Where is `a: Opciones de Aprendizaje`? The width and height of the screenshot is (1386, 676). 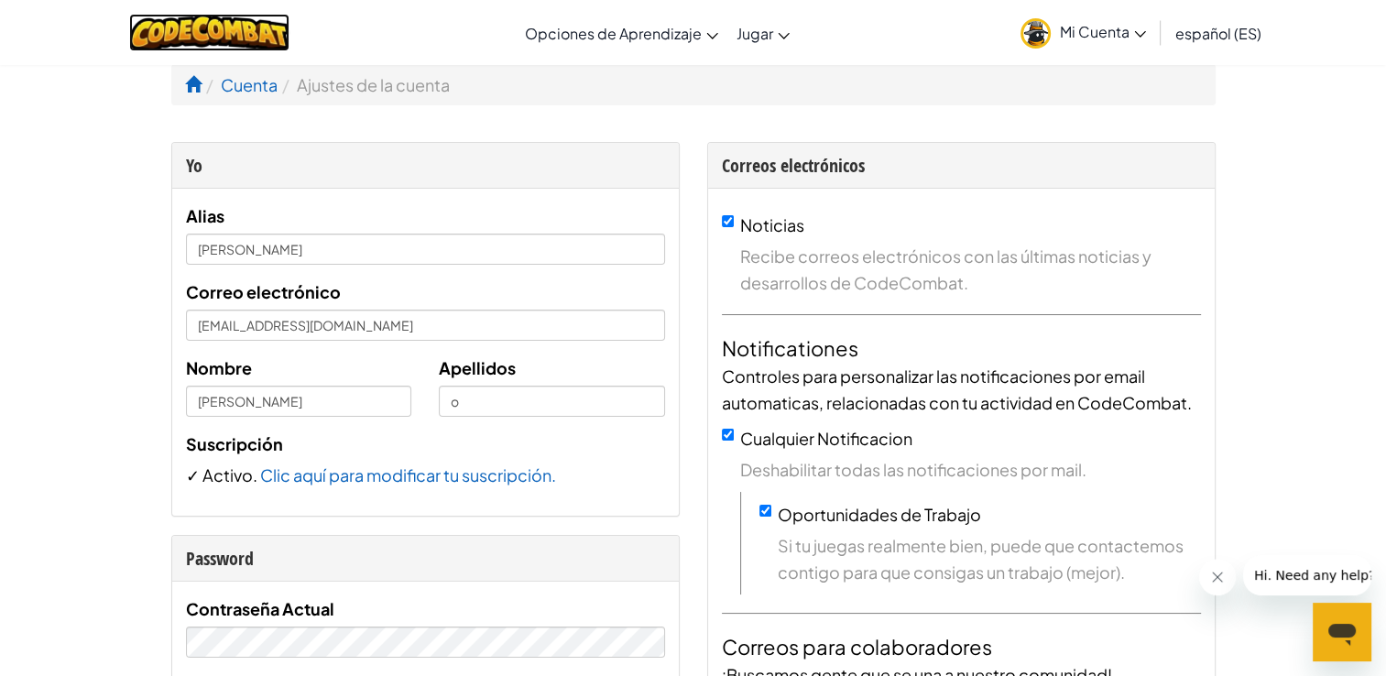 a: Opciones de Aprendizaje is located at coordinates (621, 33).